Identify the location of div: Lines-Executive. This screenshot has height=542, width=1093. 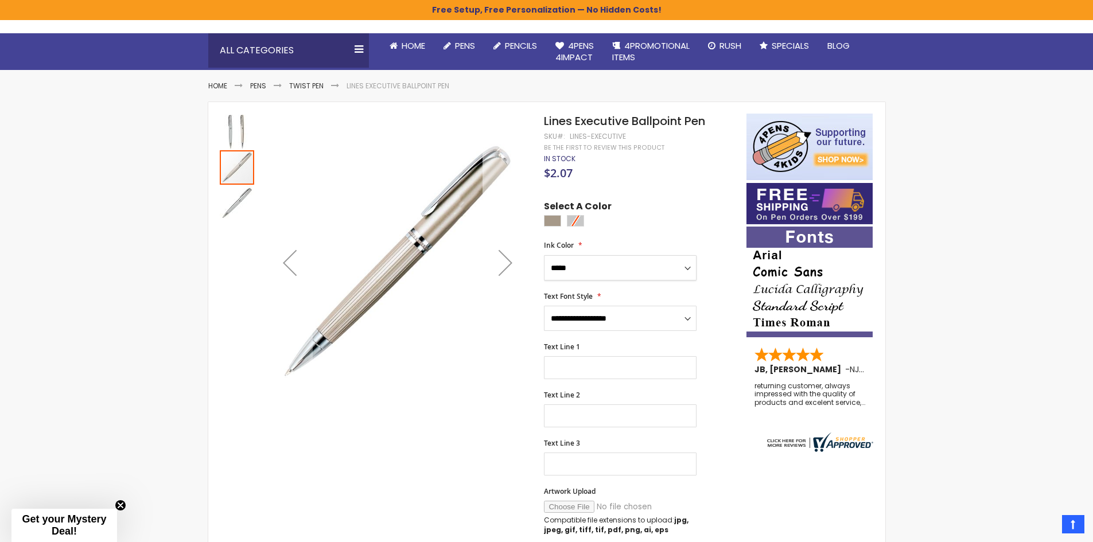
(598, 137).